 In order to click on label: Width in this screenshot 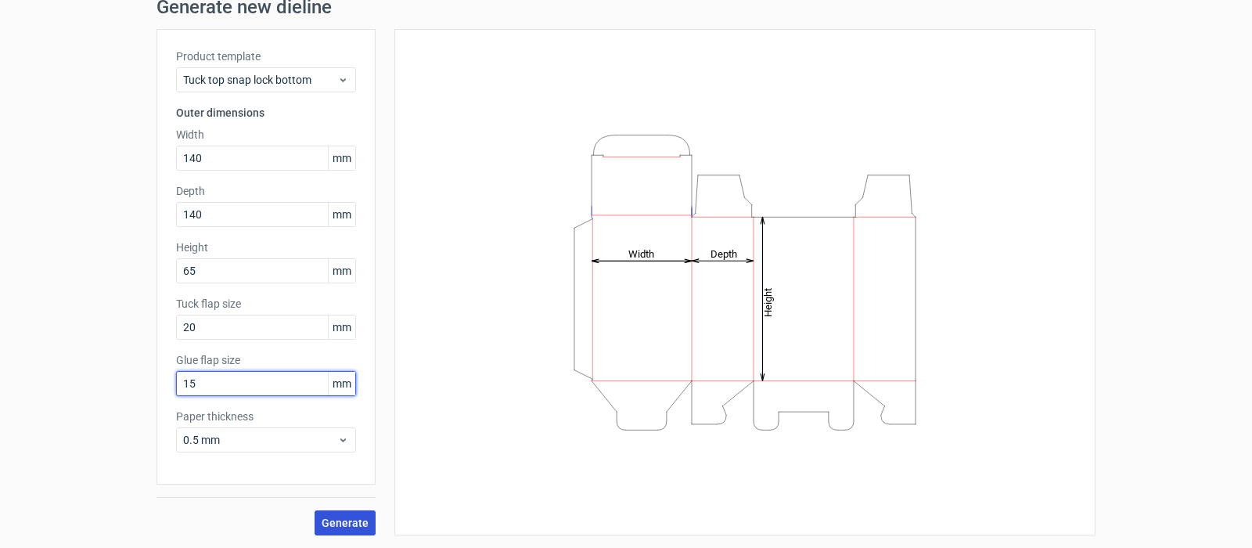, I will do `click(266, 135)`.